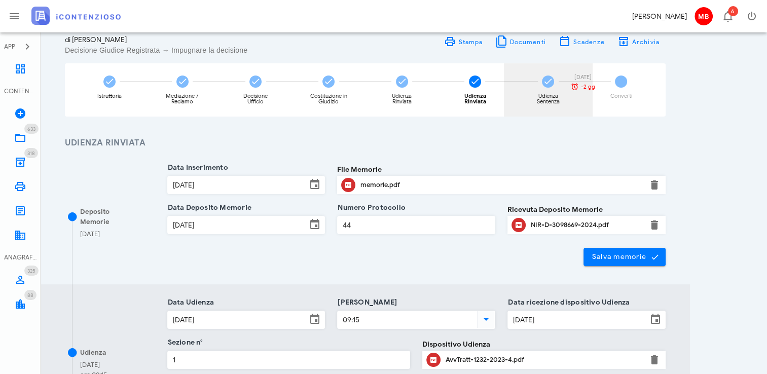  Describe the element at coordinates (289, 360) in the screenshot. I see `input: Sezione n°` at that location.